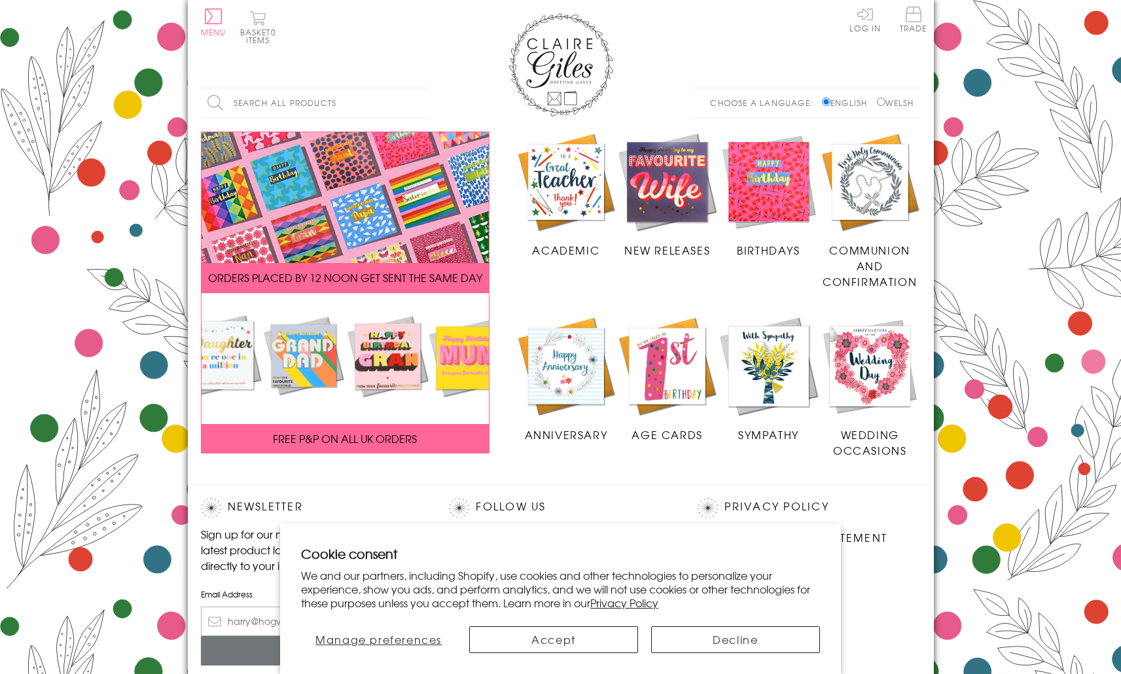  What do you see at coordinates (768, 379) in the screenshot?
I see `a: Sympathy` at bounding box center [768, 379].